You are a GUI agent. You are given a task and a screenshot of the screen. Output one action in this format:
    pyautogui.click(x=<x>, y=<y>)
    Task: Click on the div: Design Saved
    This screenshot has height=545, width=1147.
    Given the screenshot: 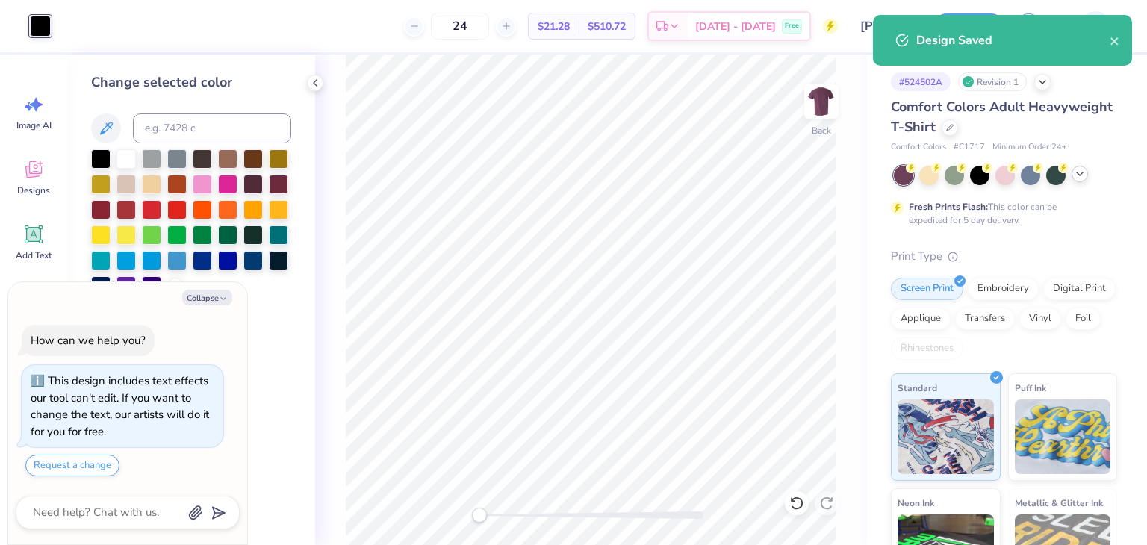 What is the action you would take?
    pyautogui.click(x=1012, y=40)
    